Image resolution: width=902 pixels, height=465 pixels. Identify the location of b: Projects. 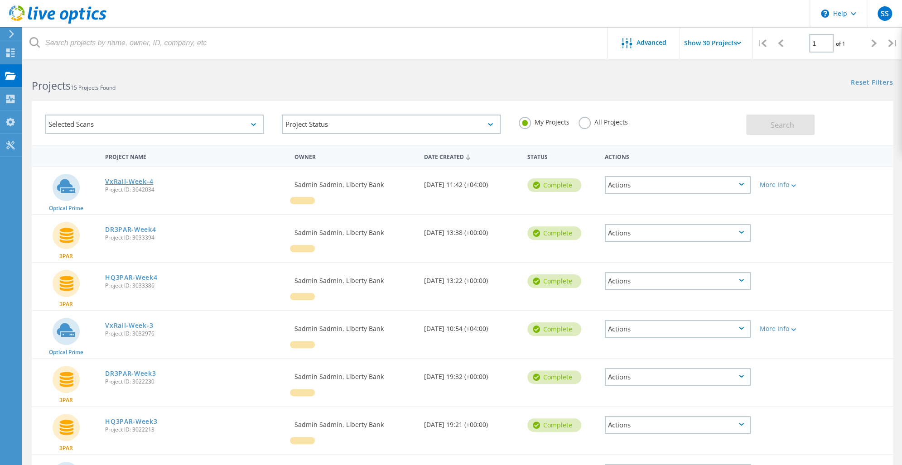
(51, 86).